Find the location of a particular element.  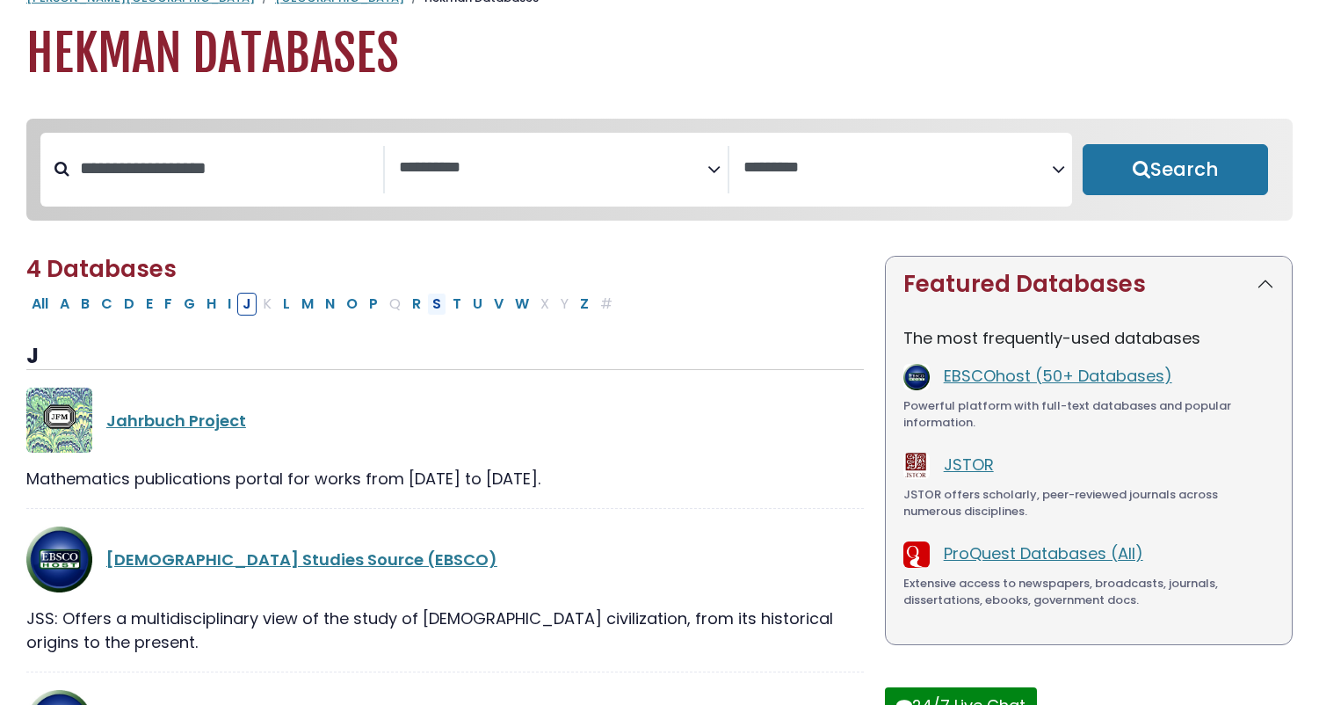

button: Filter Results Z is located at coordinates (584, 304).